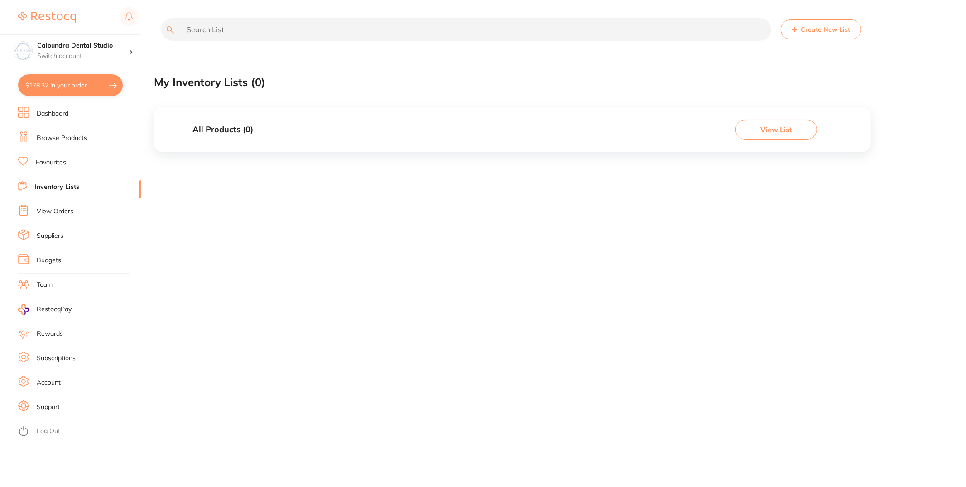 This screenshot has height=487, width=966. I want to click on a: Team, so click(44, 285).